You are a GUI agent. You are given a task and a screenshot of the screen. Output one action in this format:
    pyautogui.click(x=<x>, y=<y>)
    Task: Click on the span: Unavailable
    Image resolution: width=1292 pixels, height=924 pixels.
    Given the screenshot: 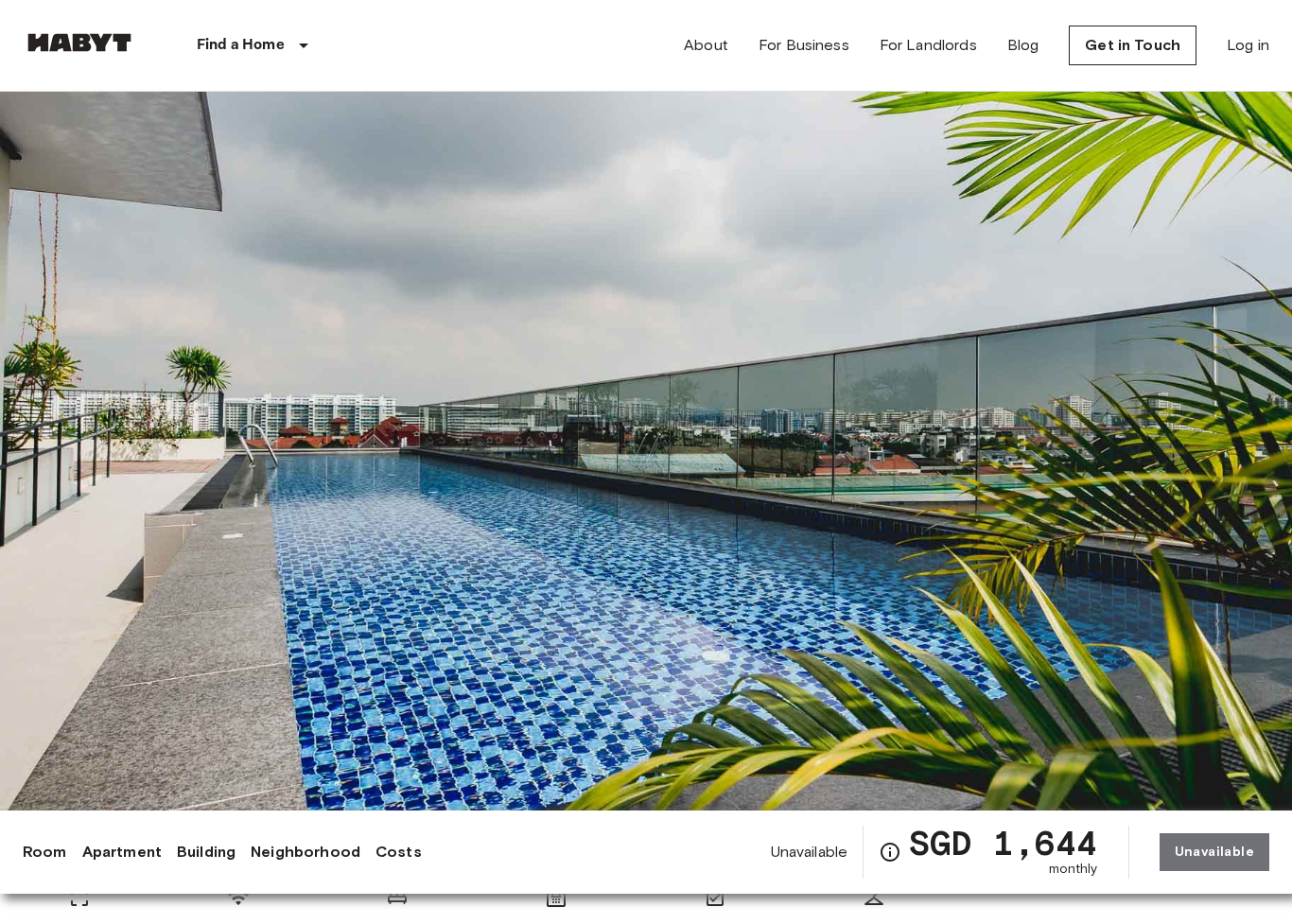 What is the action you would take?
    pyautogui.click(x=809, y=851)
    